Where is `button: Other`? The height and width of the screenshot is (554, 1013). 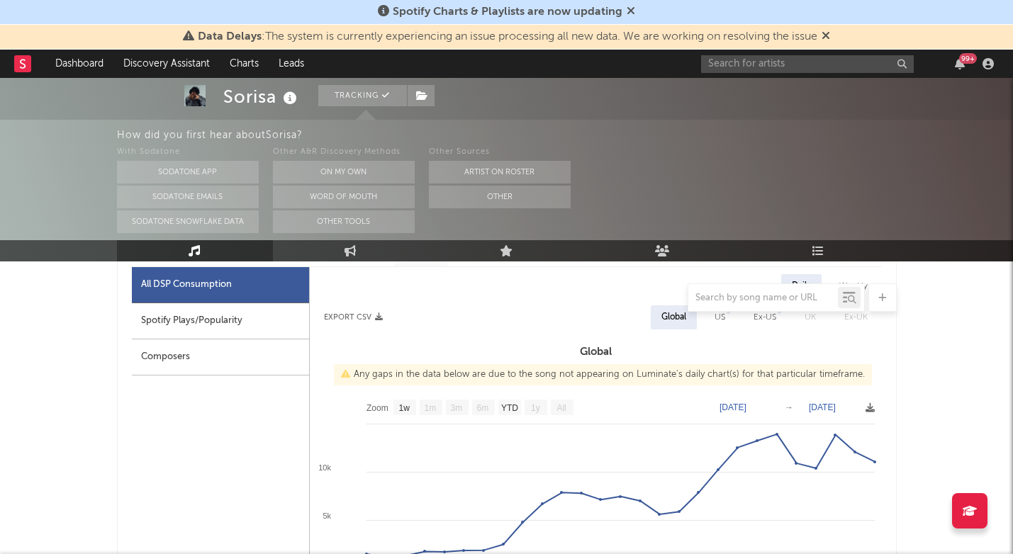
button: Other is located at coordinates (500, 197).